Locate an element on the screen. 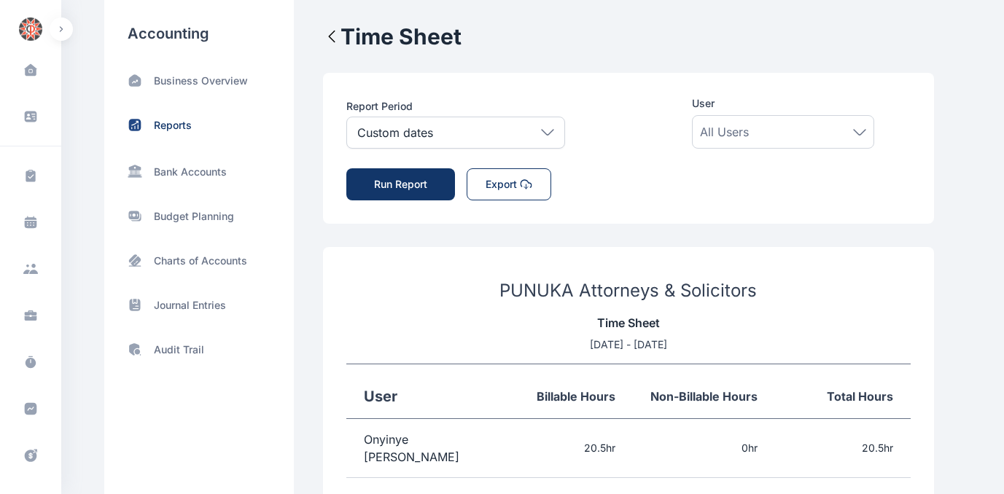 Image resolution: width=1004 pixels, height=494 pixels. span: All Users is located at coordinates (724, 132).